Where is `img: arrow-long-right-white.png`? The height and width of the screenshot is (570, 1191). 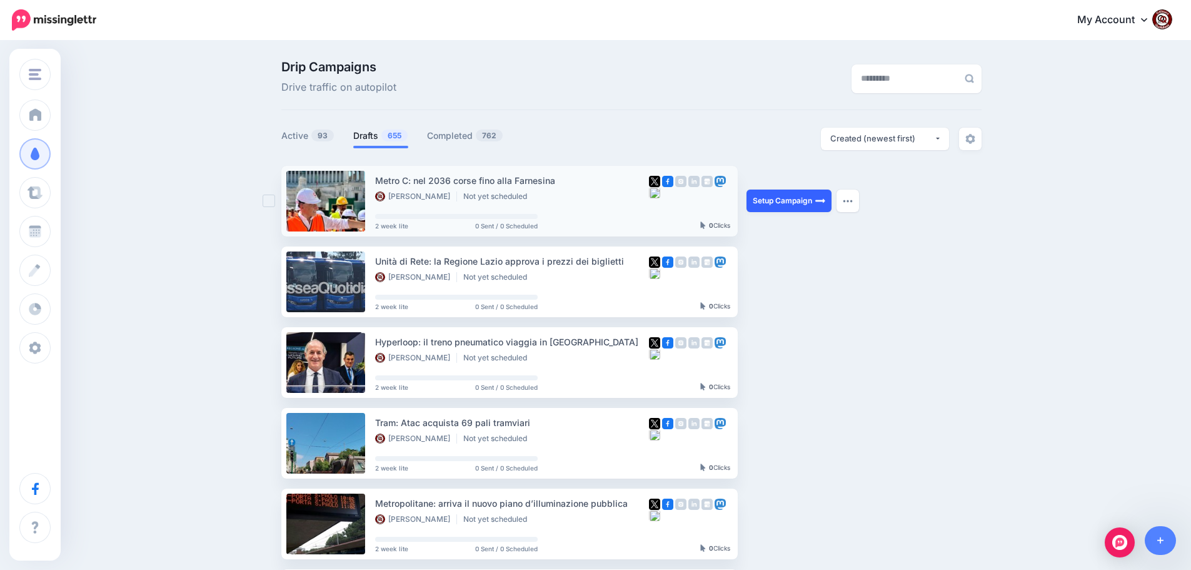
img: arrow-long-right-white.png is located at coordinates (820, 201).